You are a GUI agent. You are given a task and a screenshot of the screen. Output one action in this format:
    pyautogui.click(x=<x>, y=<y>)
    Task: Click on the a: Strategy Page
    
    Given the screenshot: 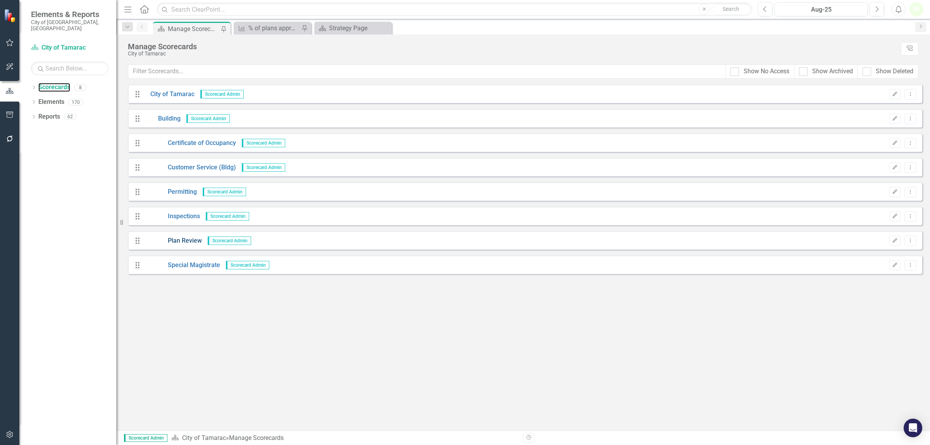 What is the action you would take?
    pyautogui.click(x=353, y=28)
    